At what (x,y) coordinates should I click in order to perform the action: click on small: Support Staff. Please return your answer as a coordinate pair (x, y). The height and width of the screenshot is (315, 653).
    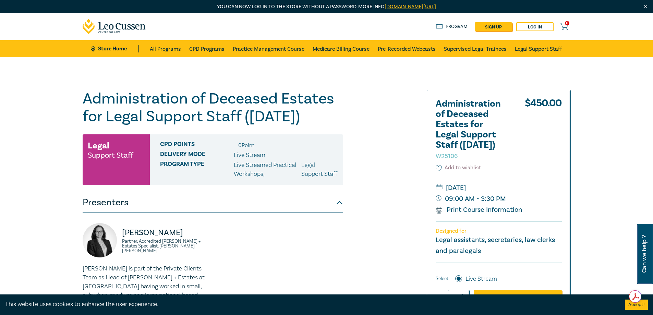
    Looking at the image, I should click on (110, 155).